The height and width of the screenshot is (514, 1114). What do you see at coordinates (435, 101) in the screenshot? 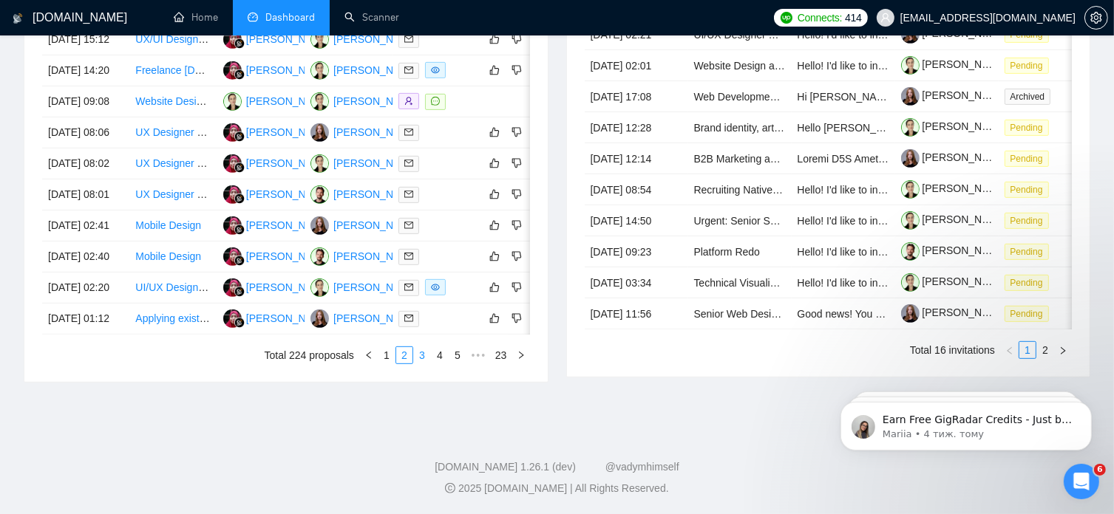
I see `span: message` at bounding box center [435, 101].